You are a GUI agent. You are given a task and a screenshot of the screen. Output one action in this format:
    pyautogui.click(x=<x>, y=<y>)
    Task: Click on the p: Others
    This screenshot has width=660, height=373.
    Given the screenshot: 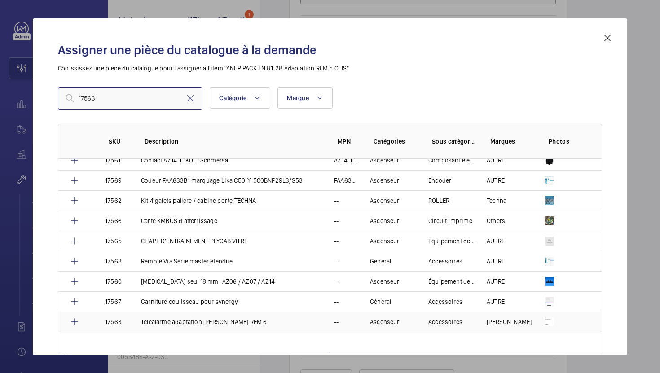 What is the action you would take?
    pyautogui.click(x=496, y=221)
    